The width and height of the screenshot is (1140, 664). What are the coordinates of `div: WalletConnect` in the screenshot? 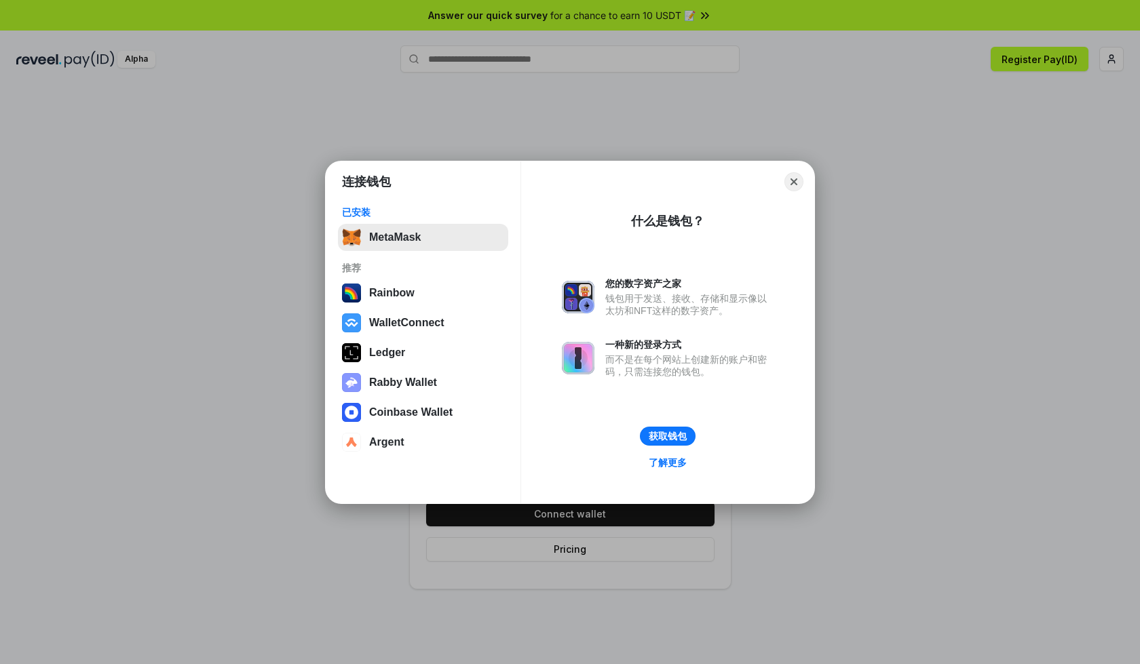 It's located at (407, 323).